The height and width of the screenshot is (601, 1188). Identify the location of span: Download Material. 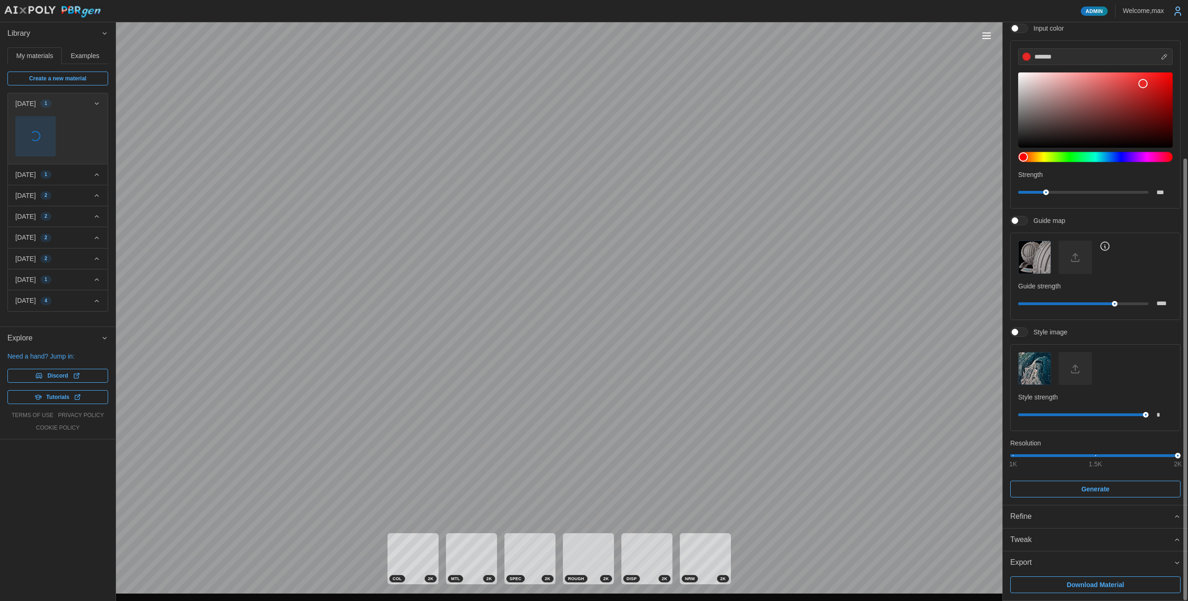
(1096, 584).